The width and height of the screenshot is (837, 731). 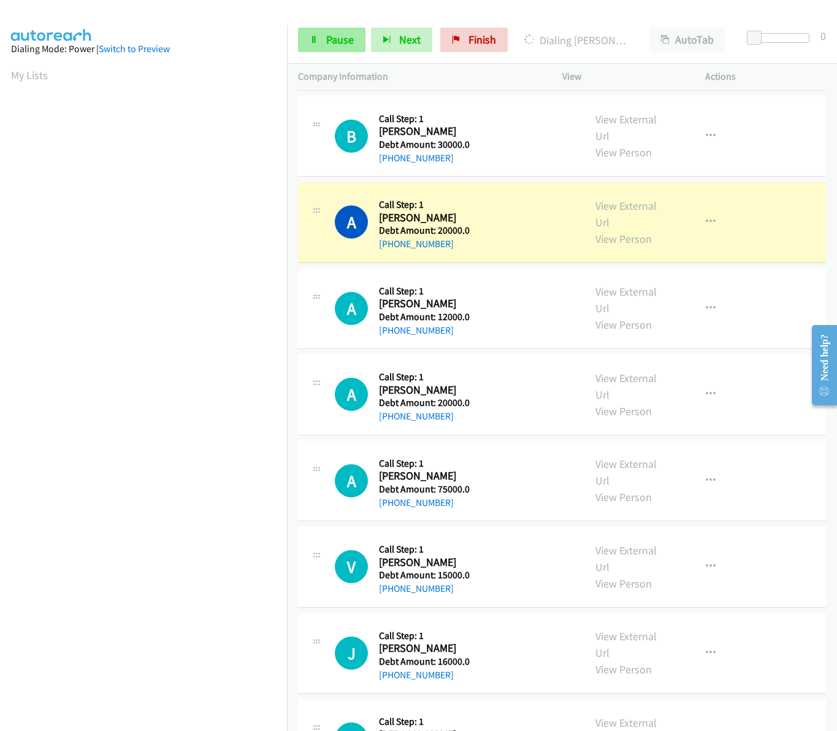 I want to click on button: Next, so click(x=402, y=40).